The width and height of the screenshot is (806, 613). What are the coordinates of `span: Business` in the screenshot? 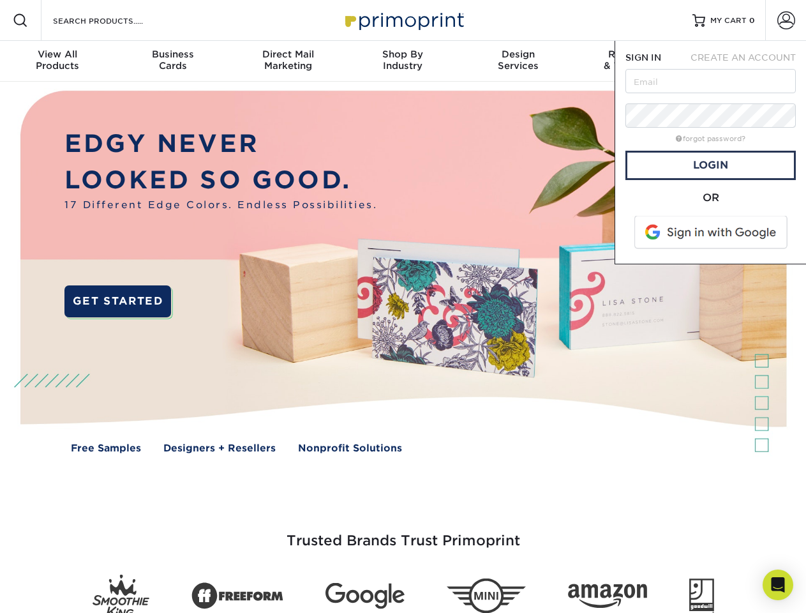 It's located at (172, 54).